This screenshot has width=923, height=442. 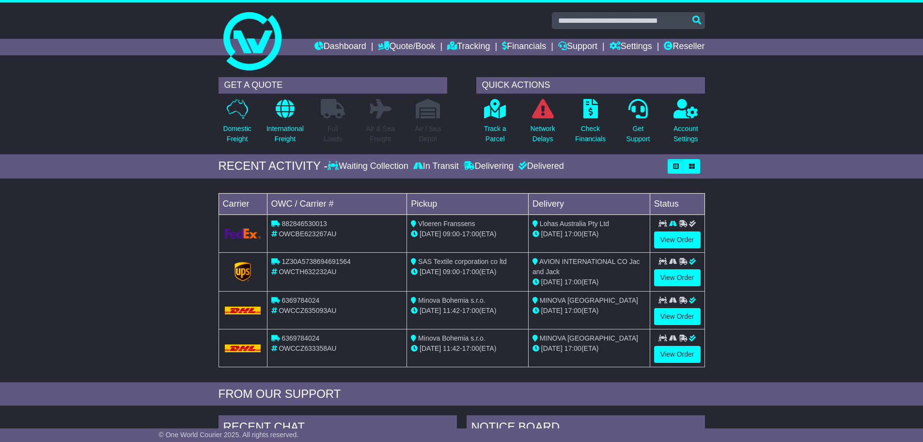 What do you see at coordinates (590, 124) in the screenshot?
I see `a: CheckFinancials` at bounding box center [590, 124].